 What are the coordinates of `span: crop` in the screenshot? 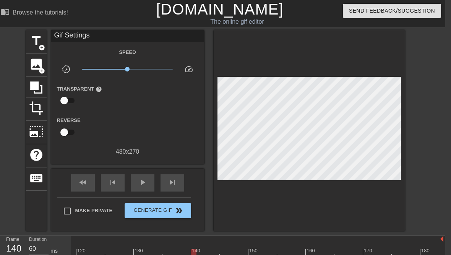 It's located at (36, 108).